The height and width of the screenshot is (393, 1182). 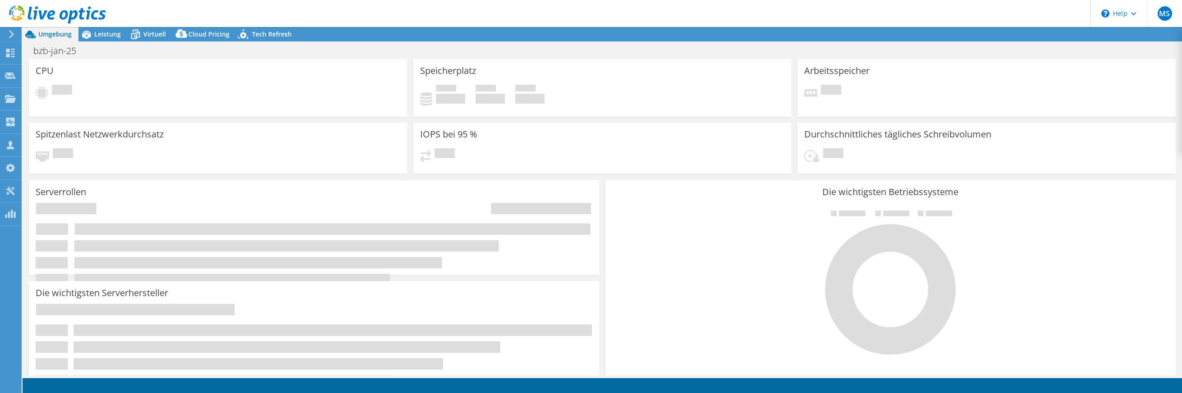 What do you see at coordinates (448, 134) in the screenshot?
I see `h3: IOPS bei 95 %` at bounding box center [448, 134].